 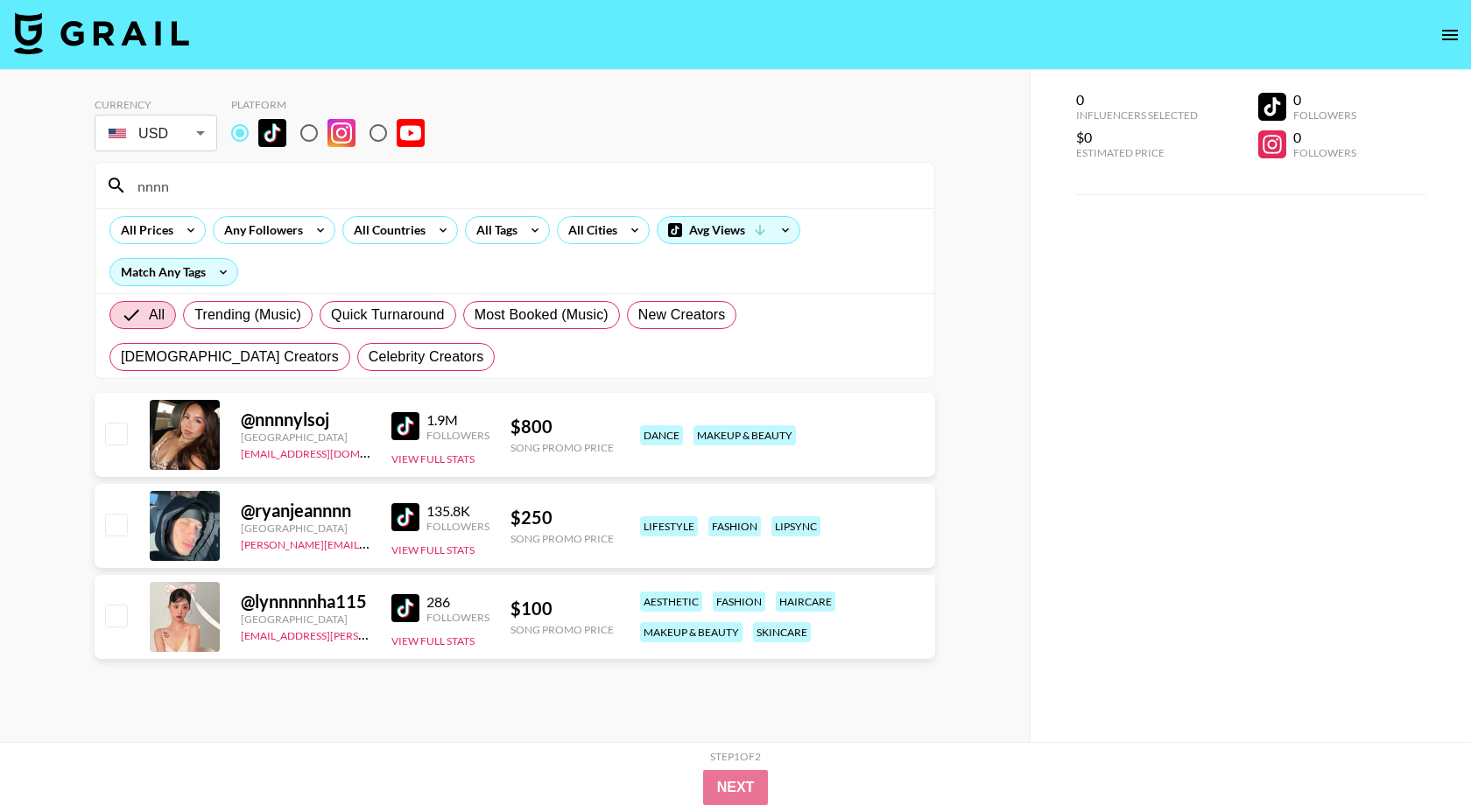 What do you see at coordinates (541, 315) in the screenshot?
I see `span: Most Booked (Music)` at bounding box center [541, 315].